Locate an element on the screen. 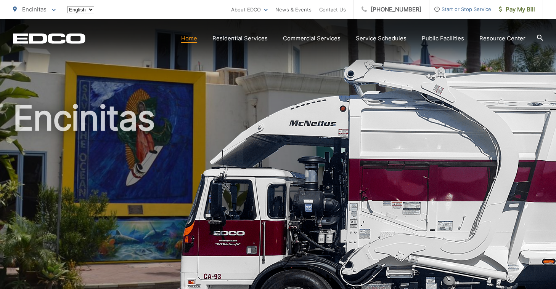 The width and height of the screenshot is (556, 289). a: Home is located at coordinates (189, 39).